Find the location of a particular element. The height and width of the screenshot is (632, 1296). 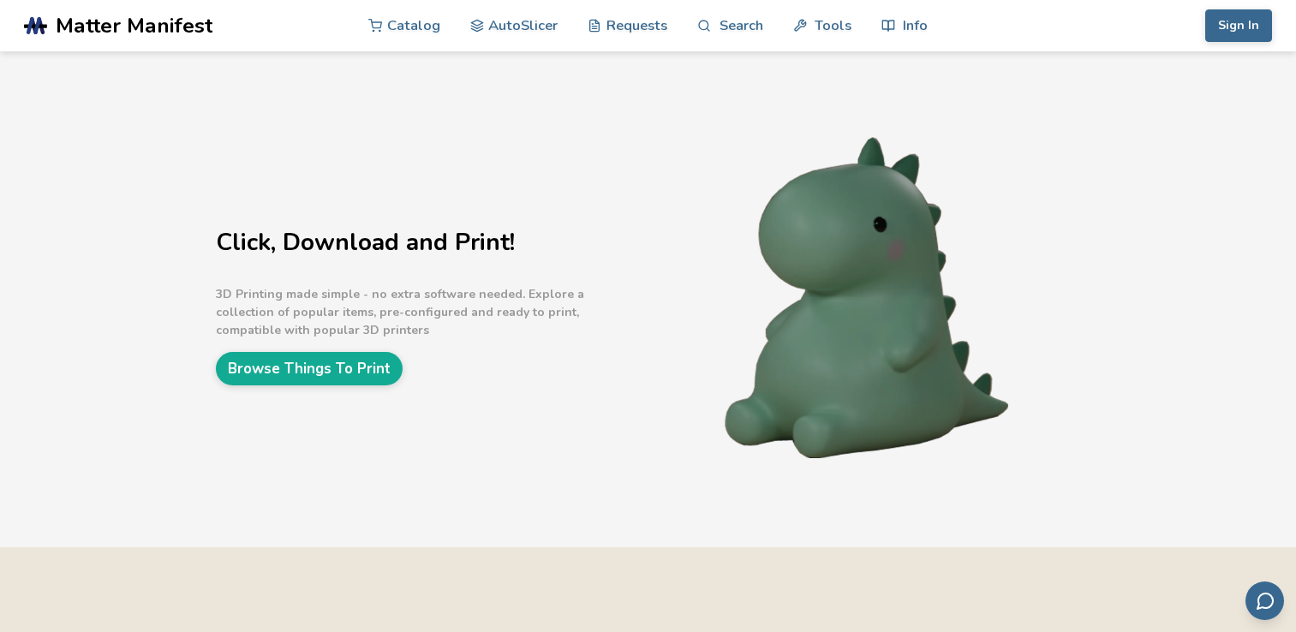

button: Sign In is located at coordinates (1239, 26).